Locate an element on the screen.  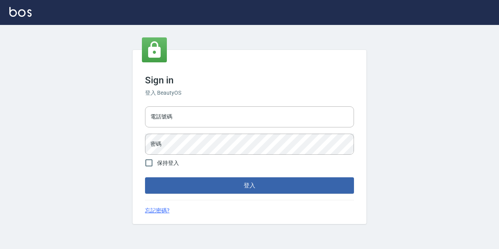
a: 忘記密碼? is located at coordinates (157, 210).